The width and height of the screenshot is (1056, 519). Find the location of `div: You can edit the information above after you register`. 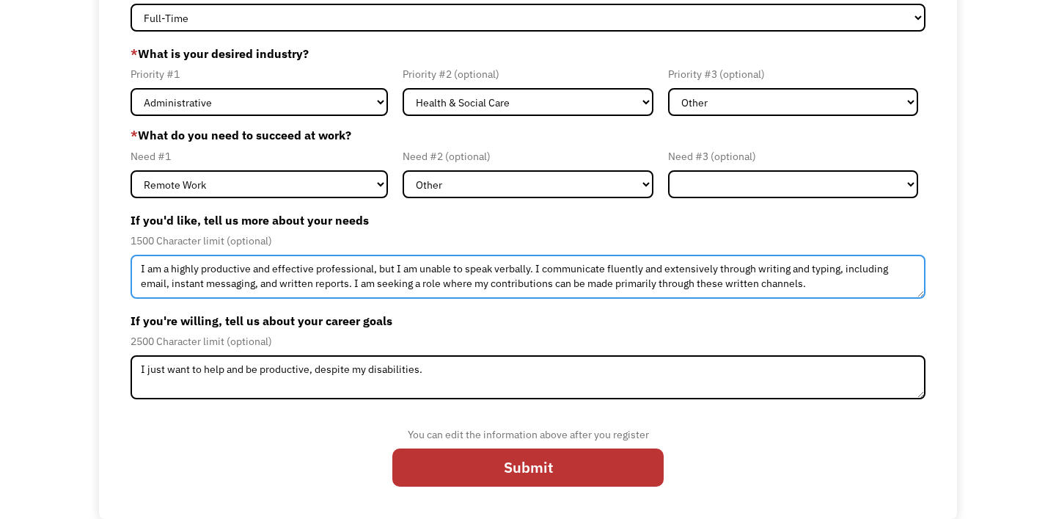

div: You can edit the information above after you register is located at coordinates (528, 434).